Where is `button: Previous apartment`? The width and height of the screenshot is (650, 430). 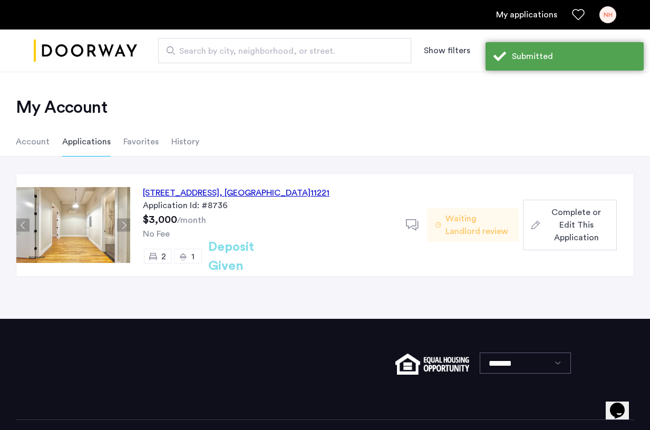
button: Previous apartment is located at coordinates (23, 225).